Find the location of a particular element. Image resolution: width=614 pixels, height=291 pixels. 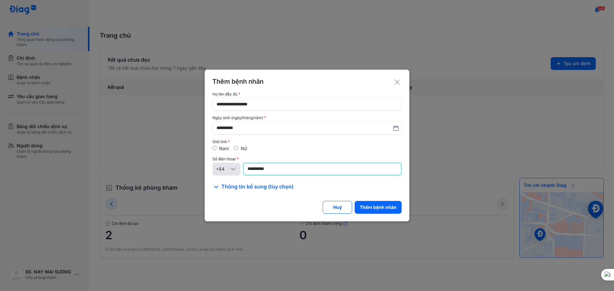

div: Ngày sinh (ngày/tháng/năm) is located at coordinates (307, 118).